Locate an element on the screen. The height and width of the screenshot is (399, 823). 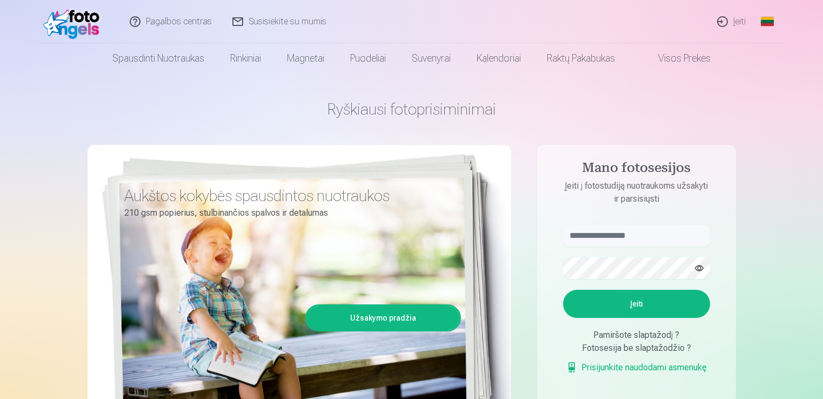
a: Magnetai is located at coordinates (305, 58).